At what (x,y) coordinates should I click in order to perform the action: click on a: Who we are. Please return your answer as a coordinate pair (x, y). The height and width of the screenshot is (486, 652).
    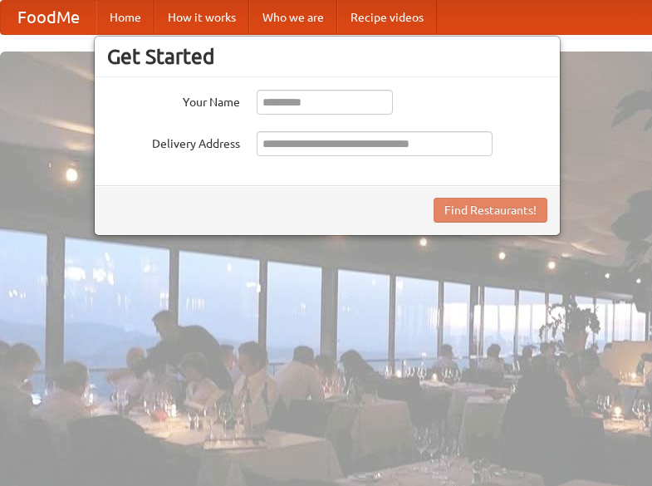
    Looking at the image, I should click on (293, 17).